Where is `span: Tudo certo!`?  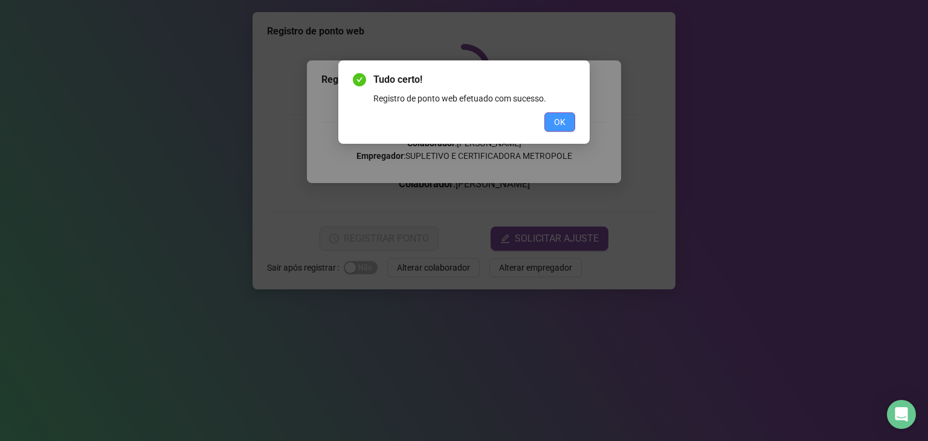 span: Tudo certo! is located at coordinates (475, 80).